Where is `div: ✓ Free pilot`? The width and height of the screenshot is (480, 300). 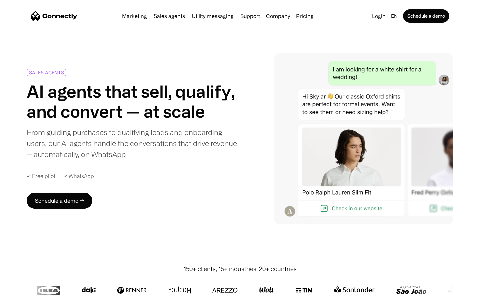 div: ✓ Free pilot is located at coordinates (41, 176).